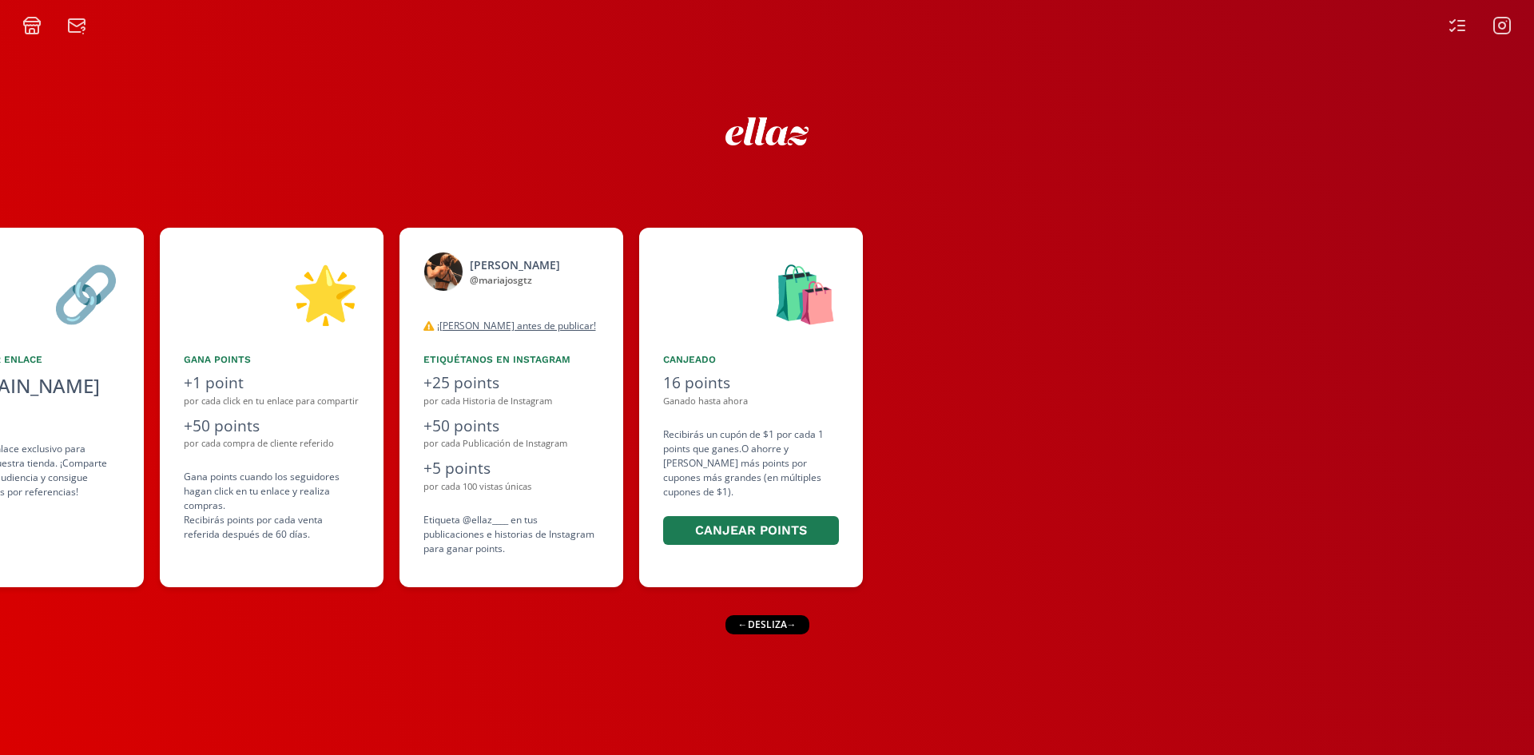  I want to click on div: +5 points, so click(511, 468).